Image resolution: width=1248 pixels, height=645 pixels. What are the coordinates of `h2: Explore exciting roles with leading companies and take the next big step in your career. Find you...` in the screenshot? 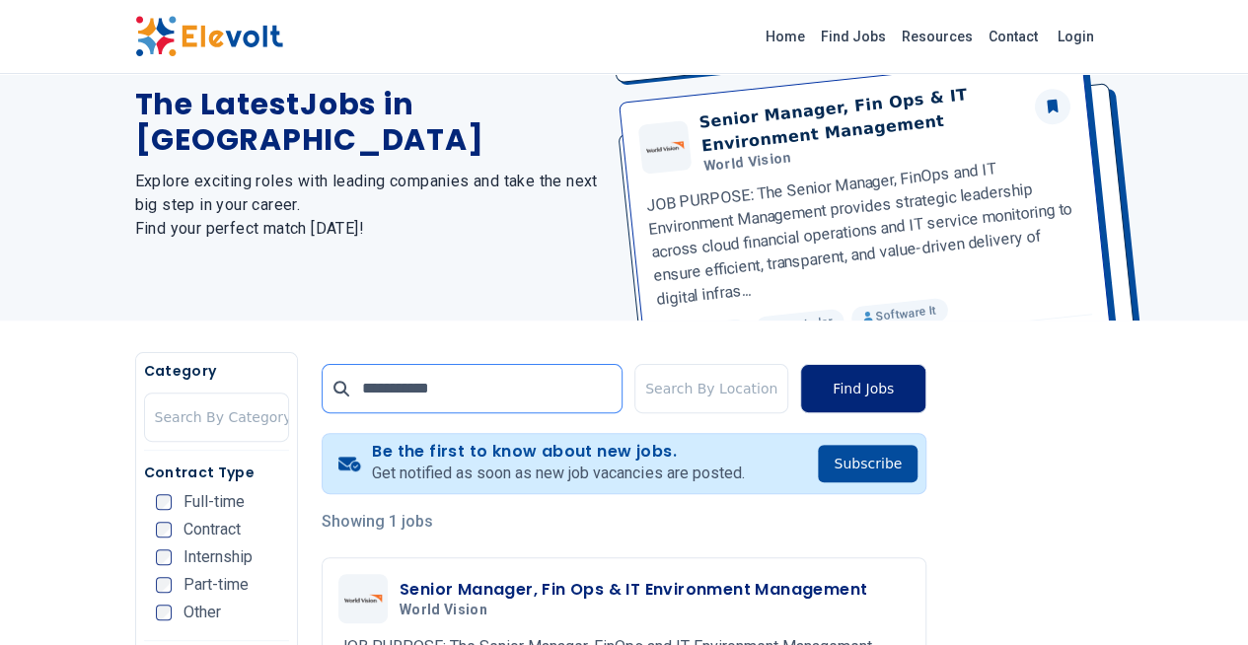 It's located at (368, 205).